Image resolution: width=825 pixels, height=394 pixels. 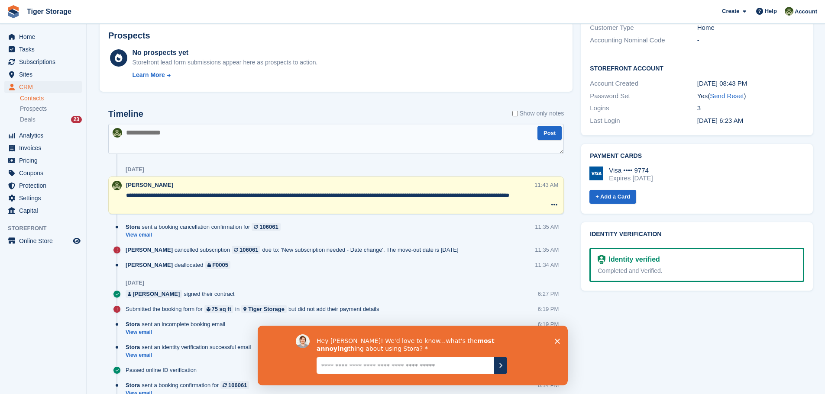 I want to click on h2: Storefront Account, so click(x=696, y=68).